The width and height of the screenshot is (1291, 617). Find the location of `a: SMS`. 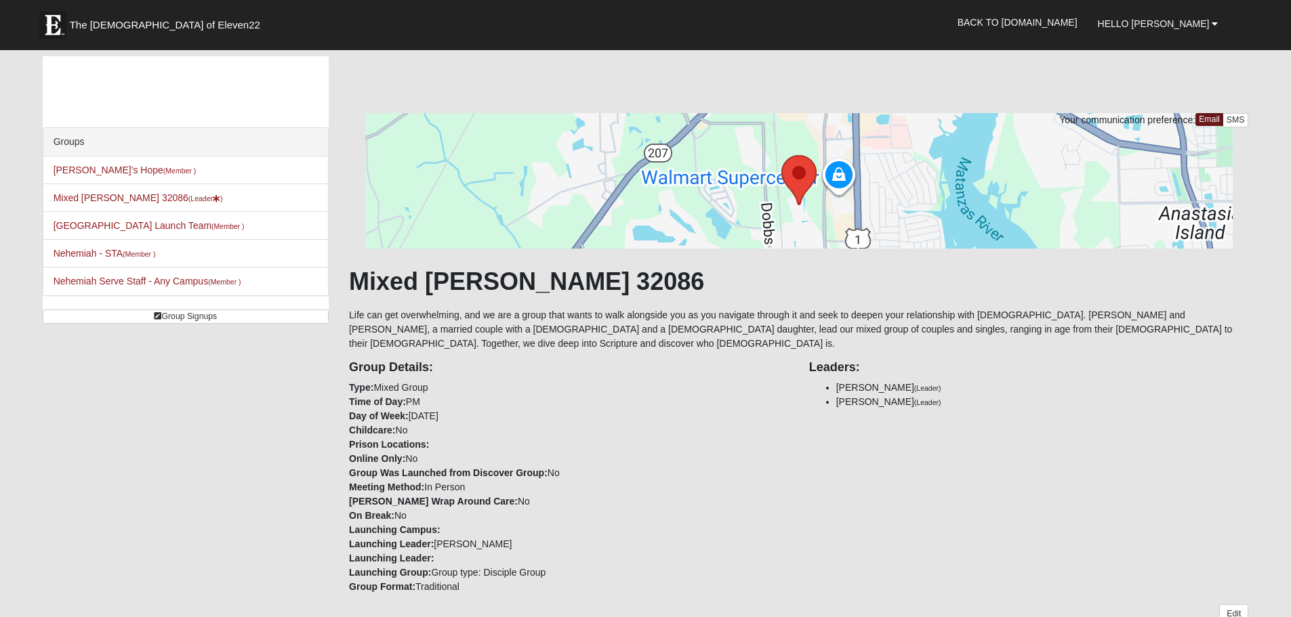

a: SMS is located at coordinates (1236, 120).